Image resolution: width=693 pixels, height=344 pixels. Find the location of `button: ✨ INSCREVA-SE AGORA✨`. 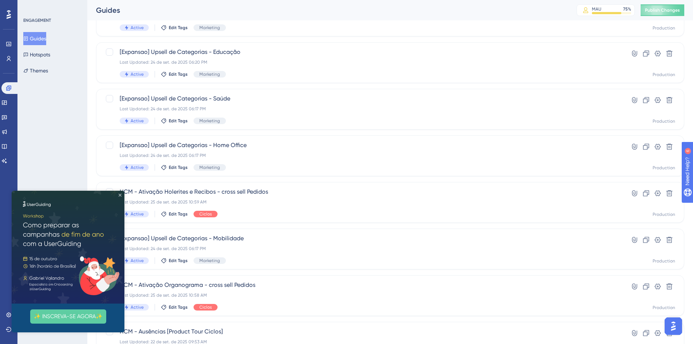

button: ✨ INSCREVA-SE AGORA✨ is located at coordinates (56, 126).